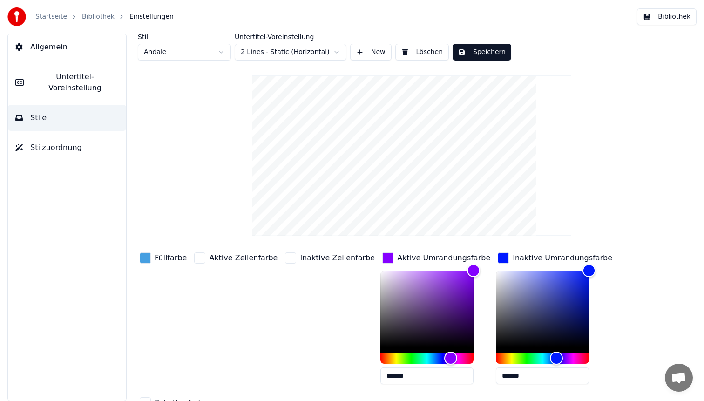 The width and height of the screenshot is (704, 401). I want to click on button: Bibliothek, so click(667, 17).